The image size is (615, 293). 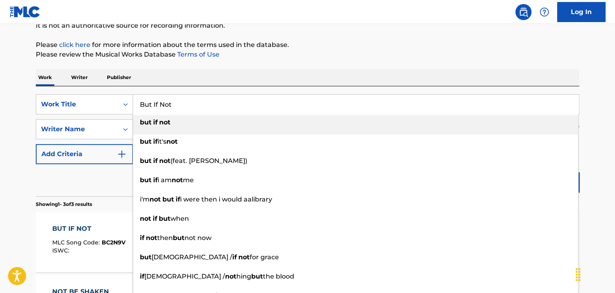 What do you see at coordinates (145, 199) in the screenshot?
I see `span: i'm` at bounding box center [145, 199].